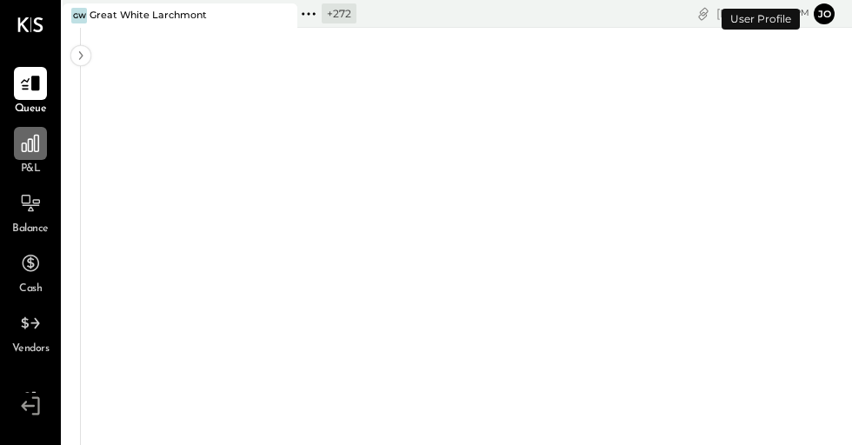  Describe the element at coordinates (30, 110) in the screenshot. I see `span: Queue` at that location.